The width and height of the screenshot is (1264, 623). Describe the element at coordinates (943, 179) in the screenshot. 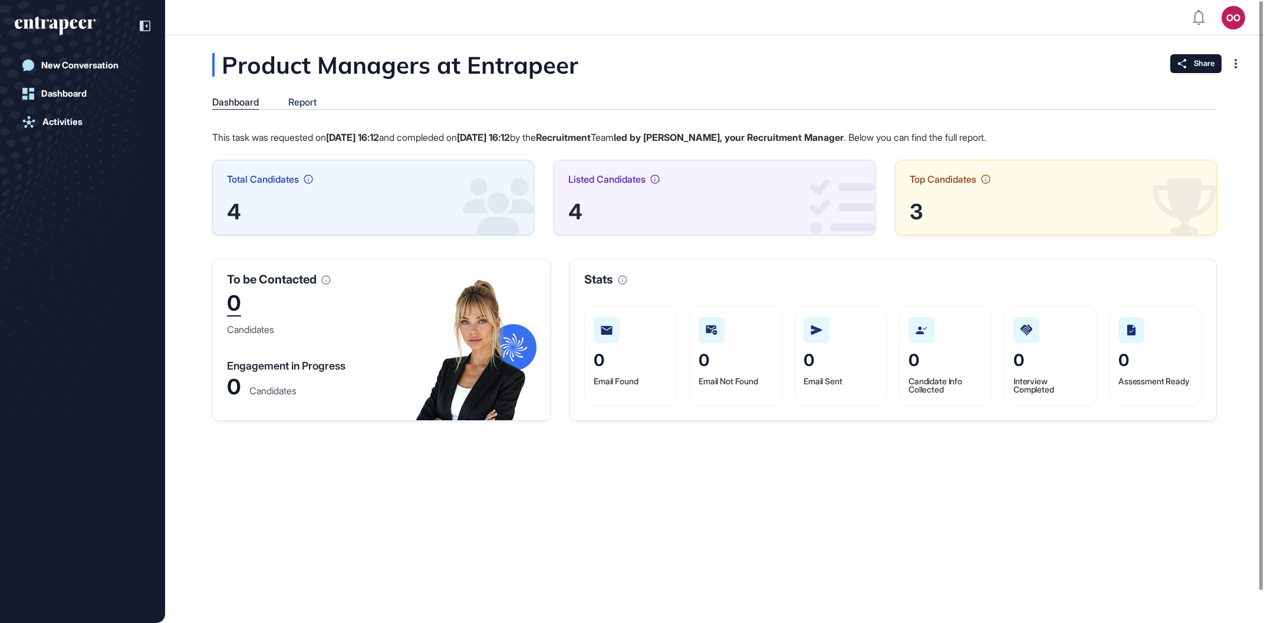

I see `span: Top Candidates` at that location.